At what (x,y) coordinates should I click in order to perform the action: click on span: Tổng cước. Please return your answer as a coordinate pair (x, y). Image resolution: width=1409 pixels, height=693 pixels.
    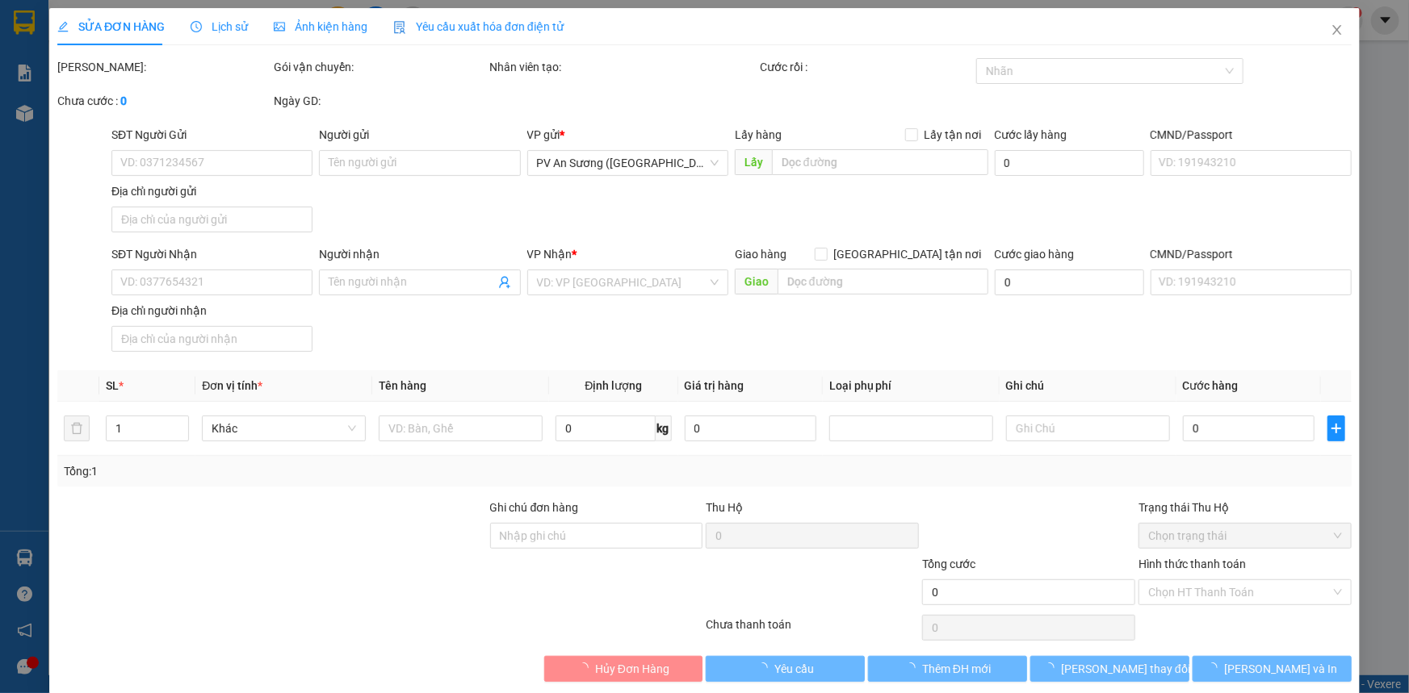
    Looking at the image, I should click on (948, 564).